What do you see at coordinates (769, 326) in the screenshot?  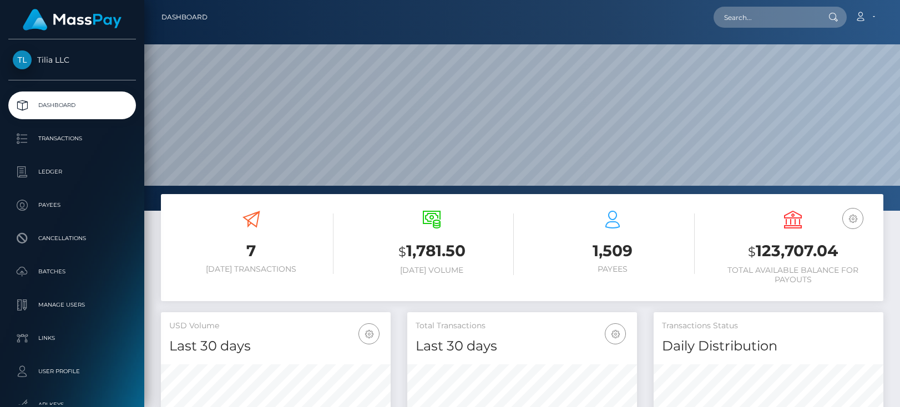 I see `h5: Transactions Status` at bounding box center [769, 326].